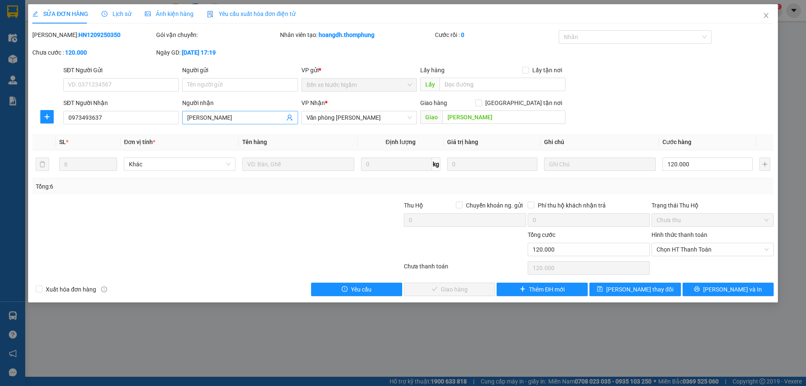  I want to click on div: Người nhận, so click(240, 103).